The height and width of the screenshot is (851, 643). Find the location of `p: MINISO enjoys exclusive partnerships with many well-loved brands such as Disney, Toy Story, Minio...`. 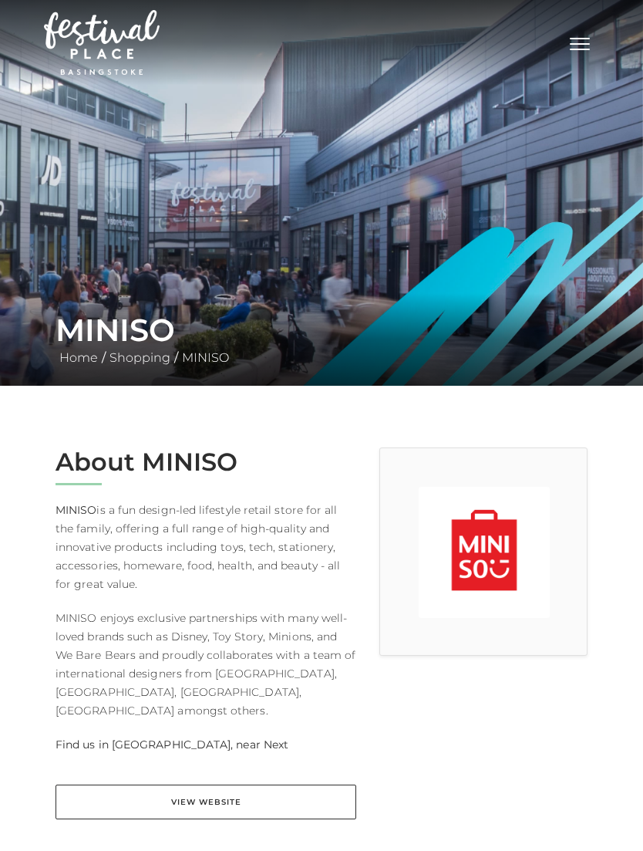

p: MINISO enjoys exclusive partnerships with many well-loved brands such as Disney, Toy Story, Minio... is located at coordinates (206, 664).